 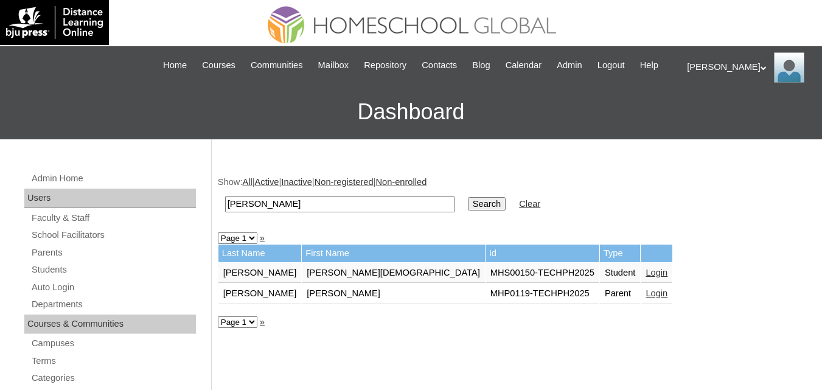 I want to click on a: Mailbox, so click(x=333, y=65).